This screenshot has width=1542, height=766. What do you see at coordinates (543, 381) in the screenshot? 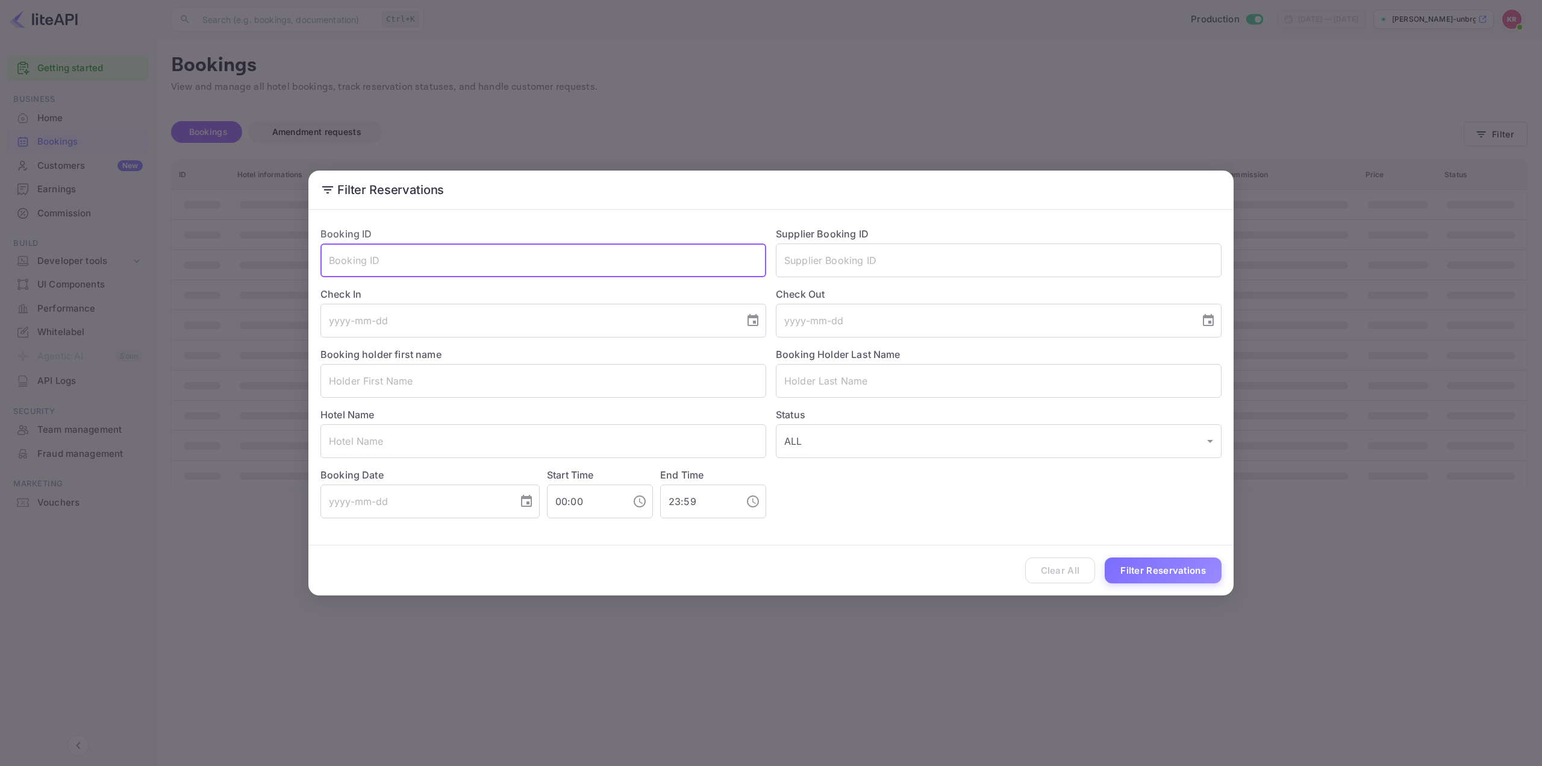
I see `input: Holder First Name` at bounding box center [543, 381].